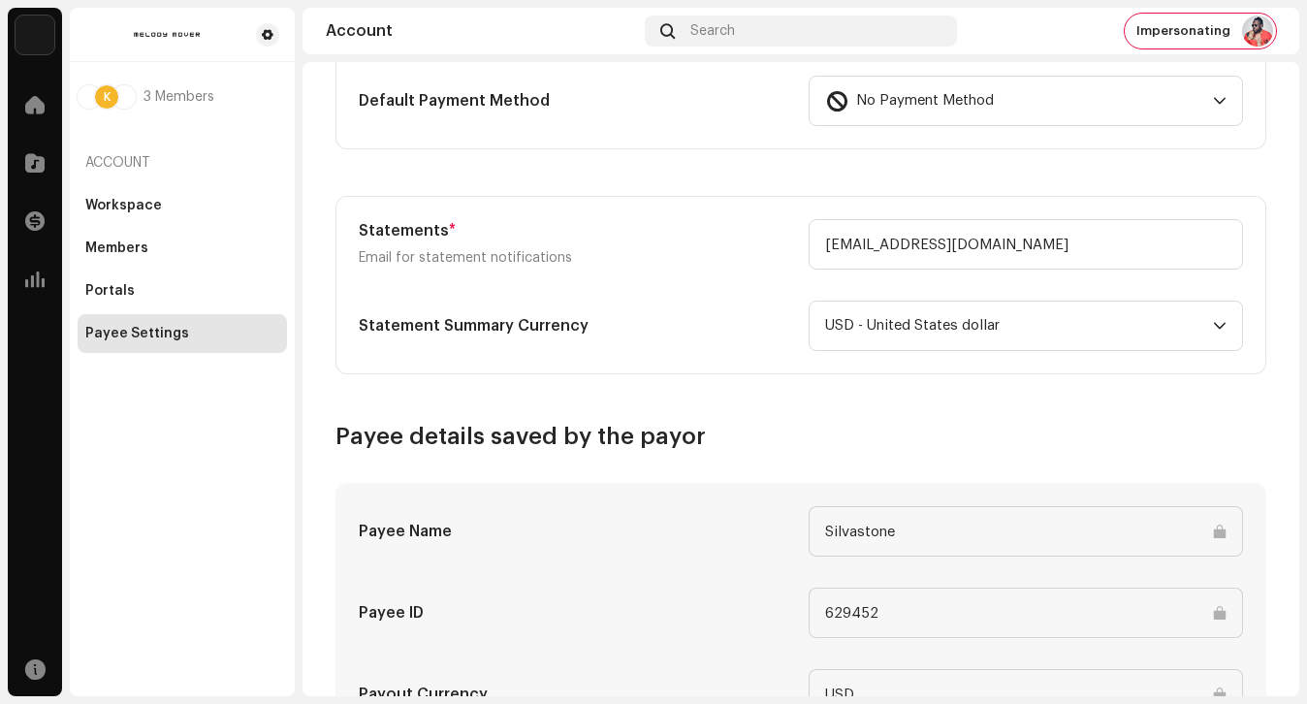 Image resolution: width=1307 pixels, height=704 pixels. I want to click on img: 34f81ff7-2202-4073-8c5d-62963ce809f3, so click(35, 35).